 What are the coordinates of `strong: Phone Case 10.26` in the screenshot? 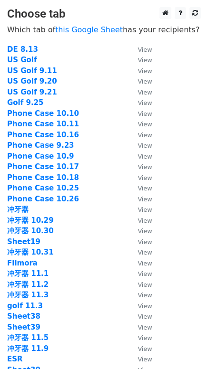 It's located at (43, 199).